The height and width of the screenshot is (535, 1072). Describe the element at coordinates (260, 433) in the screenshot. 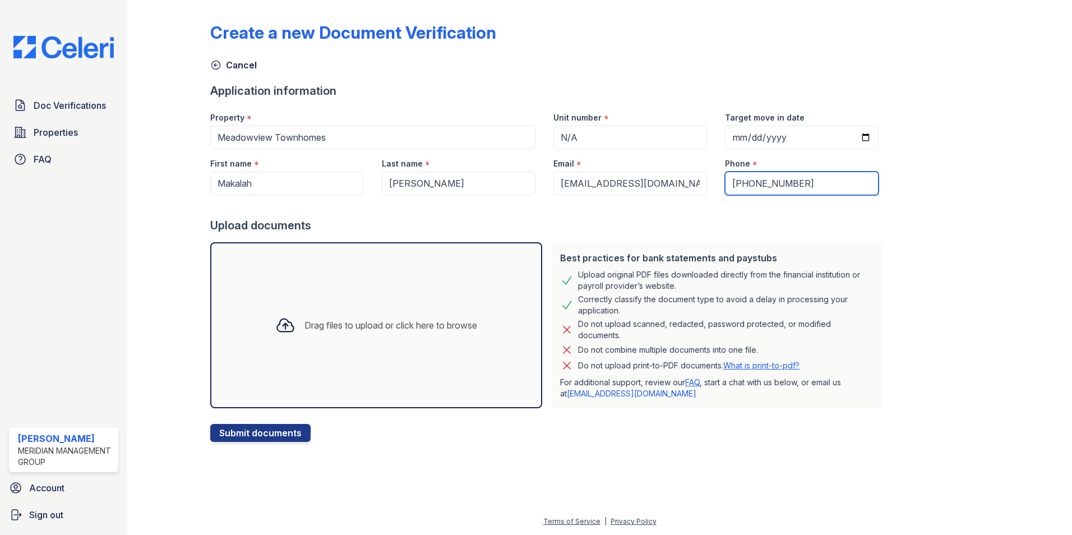

I see `button: Submit documents` at that location.